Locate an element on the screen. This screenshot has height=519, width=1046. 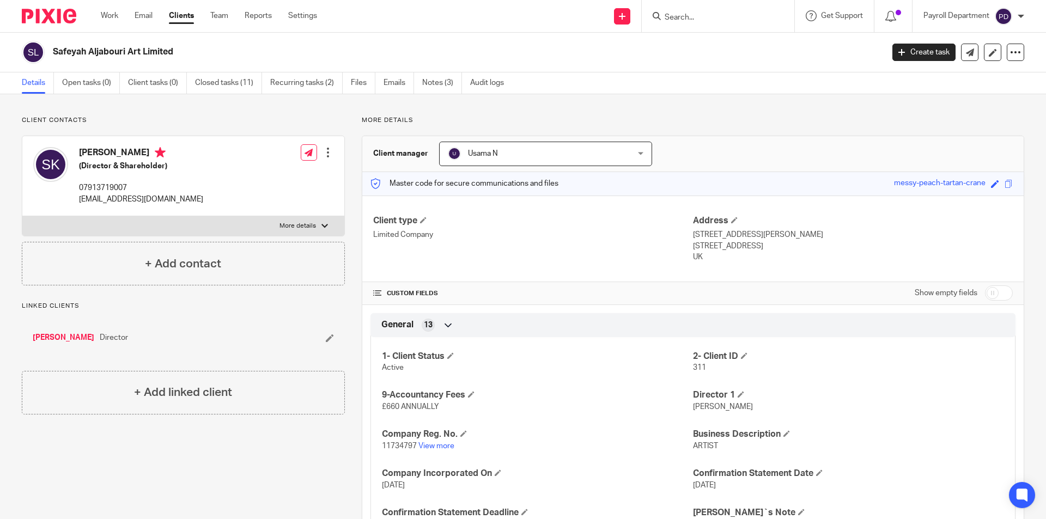
span: 13 is located at coordinates (428, 325).